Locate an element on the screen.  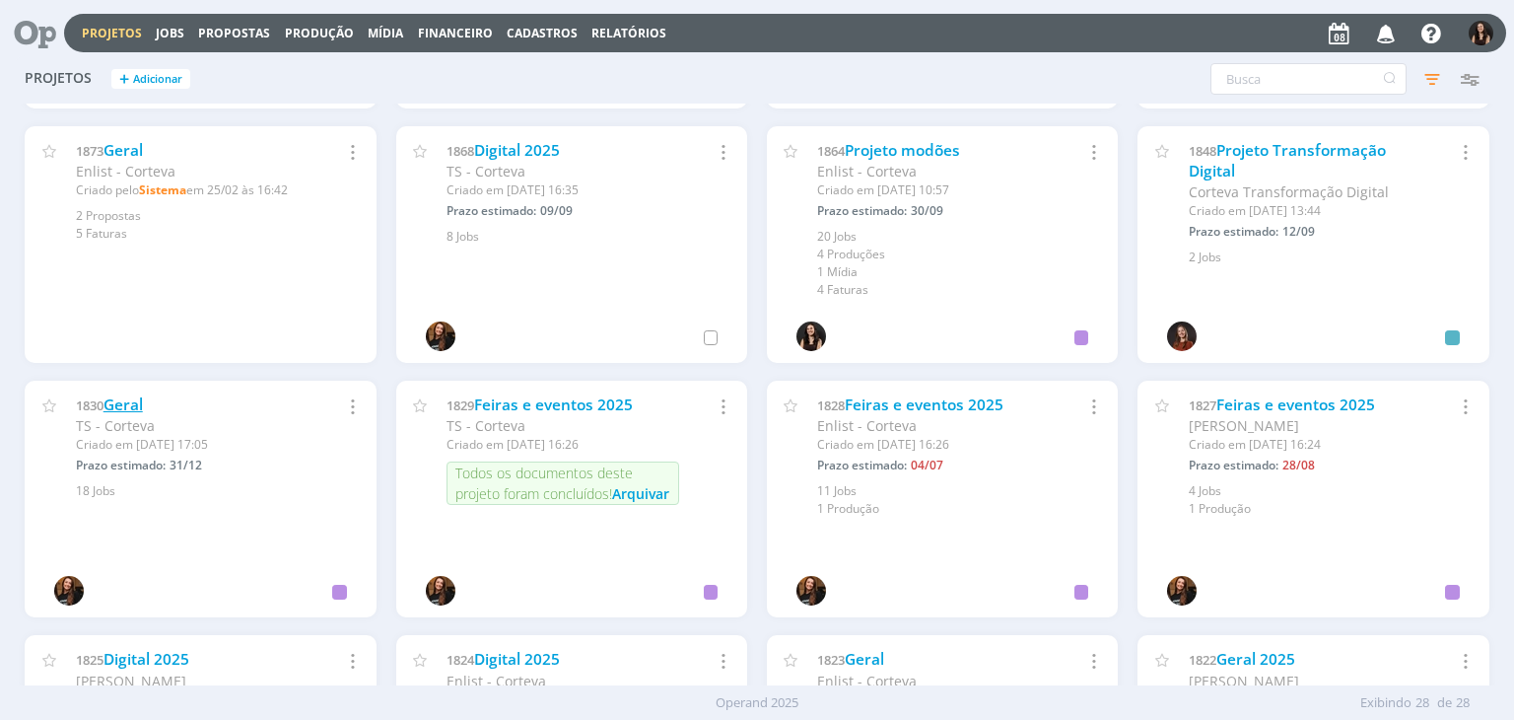
span: 1830 is located at coordinates (90, 405).